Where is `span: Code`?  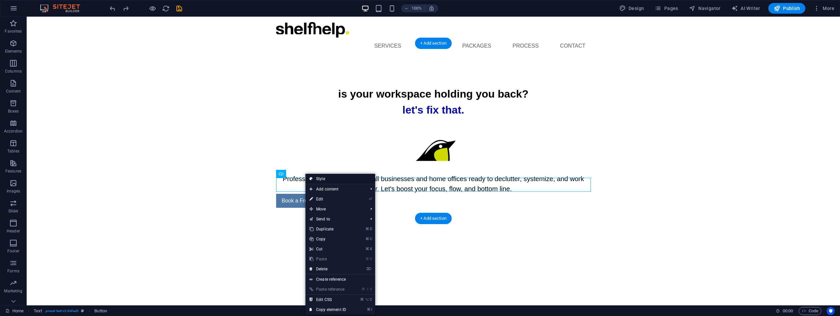 span: Code is located at coordinates (810, 311).